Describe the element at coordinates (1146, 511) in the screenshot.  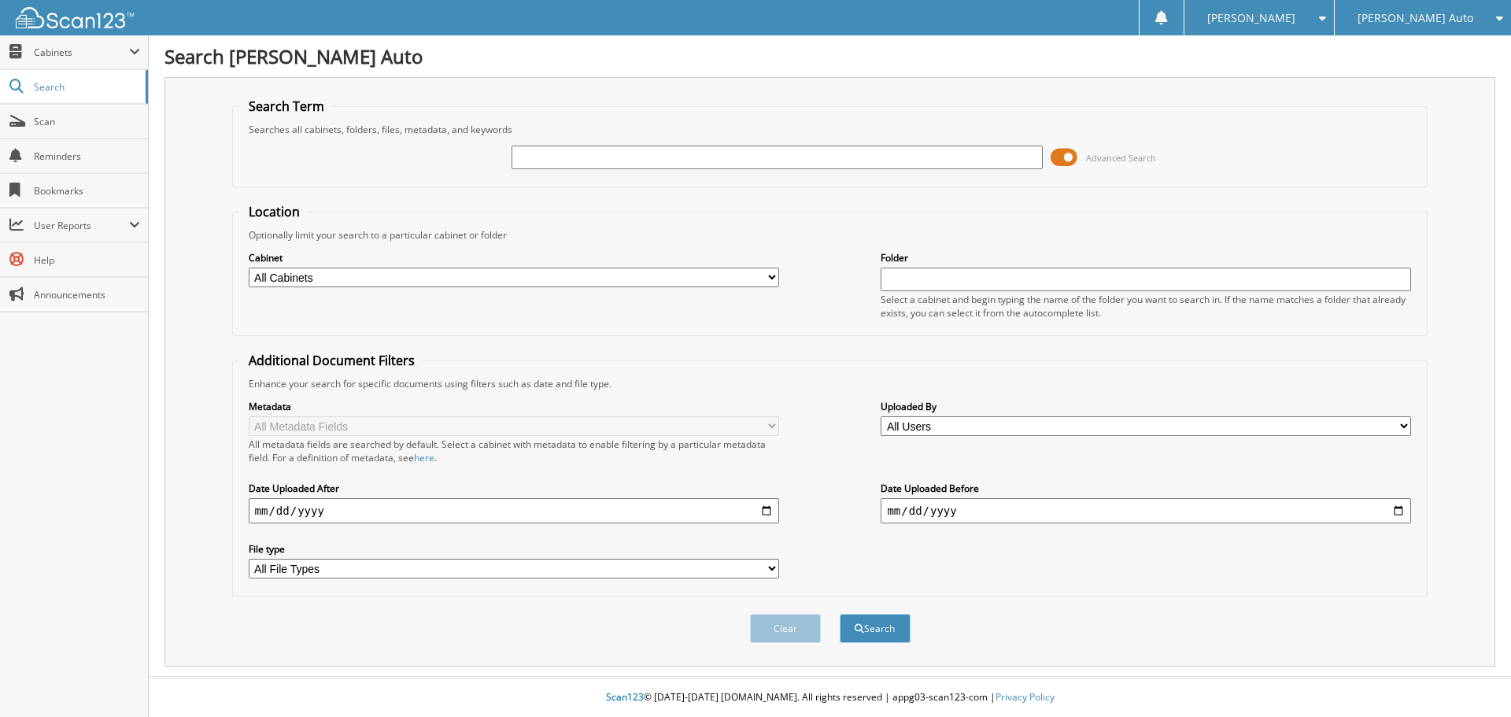
I see `input: end` at that location.